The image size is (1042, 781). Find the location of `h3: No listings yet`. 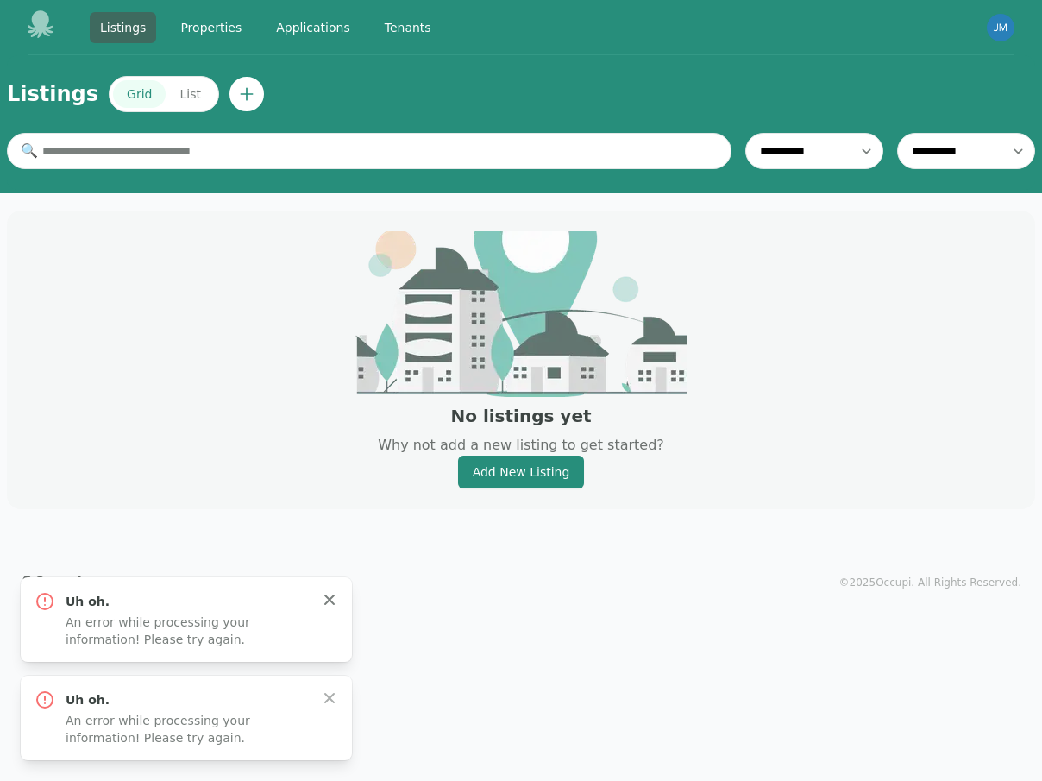

h3: No listings yet is located at coordinates (520, 416).